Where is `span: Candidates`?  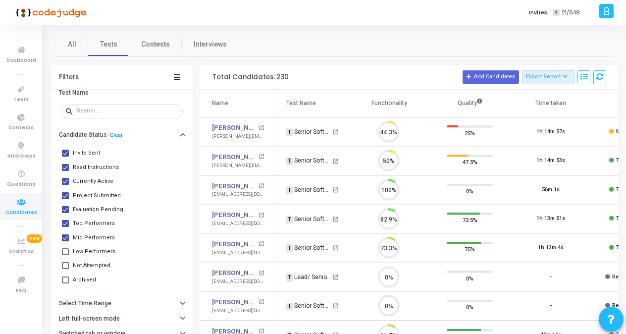
span: Candidates is located at coordinates (21, 212).